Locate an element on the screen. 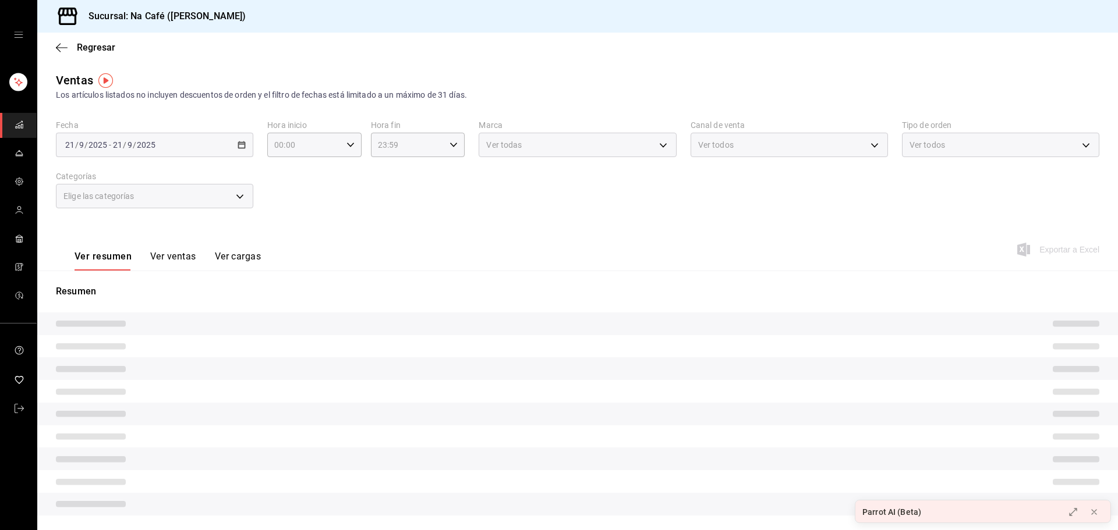 The height and width of the screenshot is (530, 1118). font: Fecha is located at coordinates (67, 125).